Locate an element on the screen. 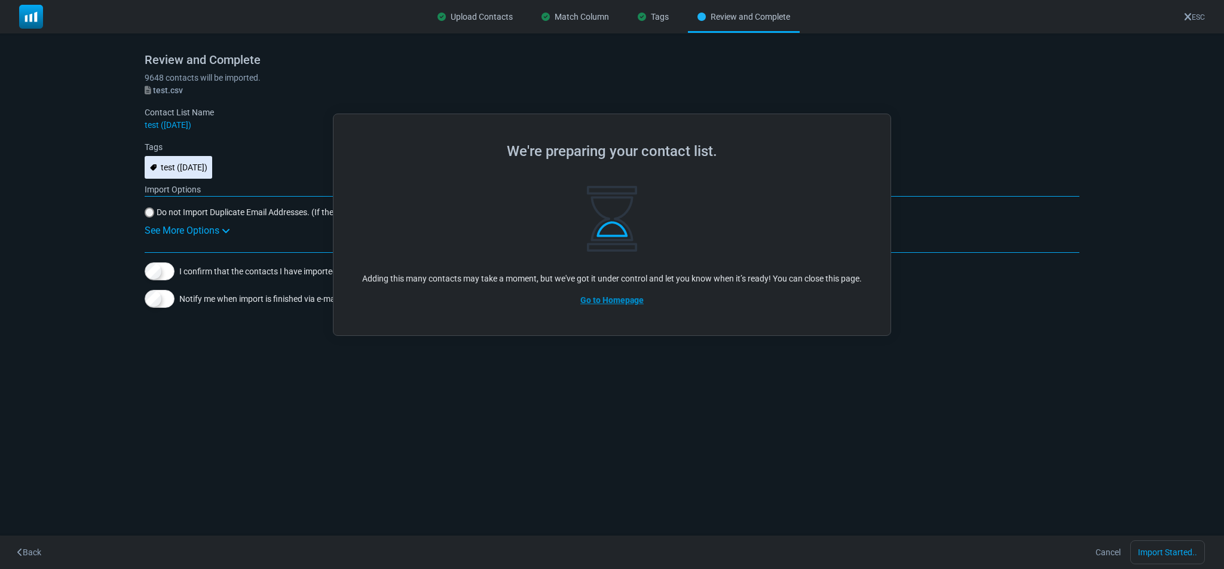 Image resolution: width=1224 pixels, height=569 pixels. label: Contact List Name is located at coordinates (179, 112).